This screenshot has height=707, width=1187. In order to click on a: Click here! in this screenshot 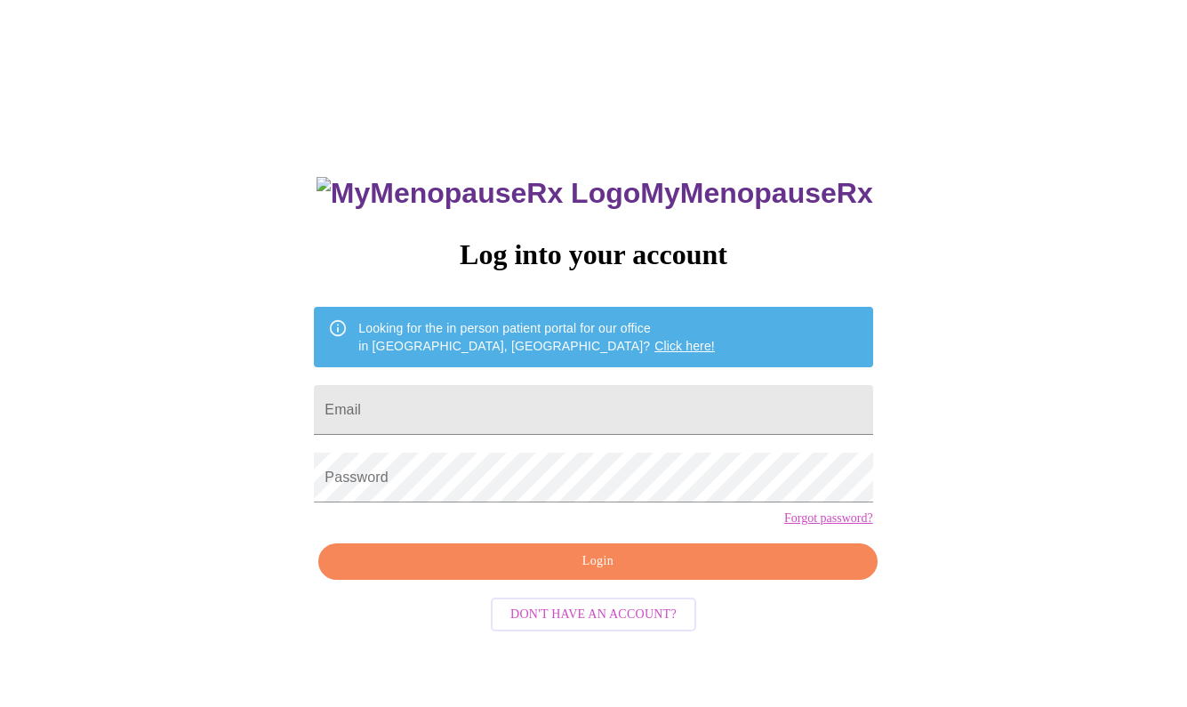, I will do `click(685, 346)`.